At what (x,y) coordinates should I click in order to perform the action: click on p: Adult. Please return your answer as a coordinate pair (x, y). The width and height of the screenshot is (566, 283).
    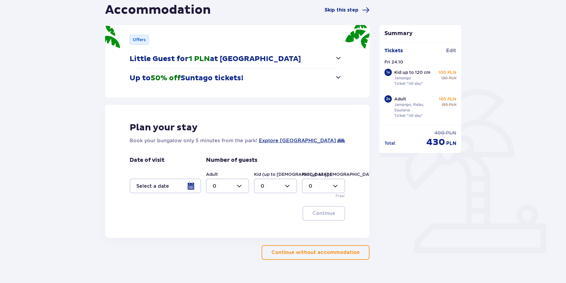
    Looking at the image, I should click on (400, 99).